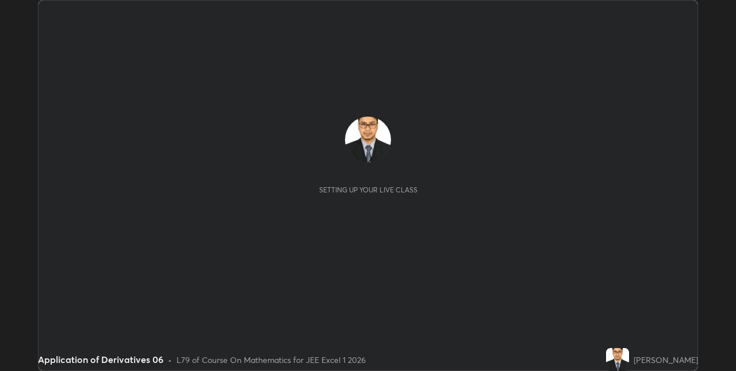 The height and width of the screenshot is (371, 736). Describe the element at coordinates (101, 360) in the screenshot. I see `div: Application of Derivatives 06` at that location.